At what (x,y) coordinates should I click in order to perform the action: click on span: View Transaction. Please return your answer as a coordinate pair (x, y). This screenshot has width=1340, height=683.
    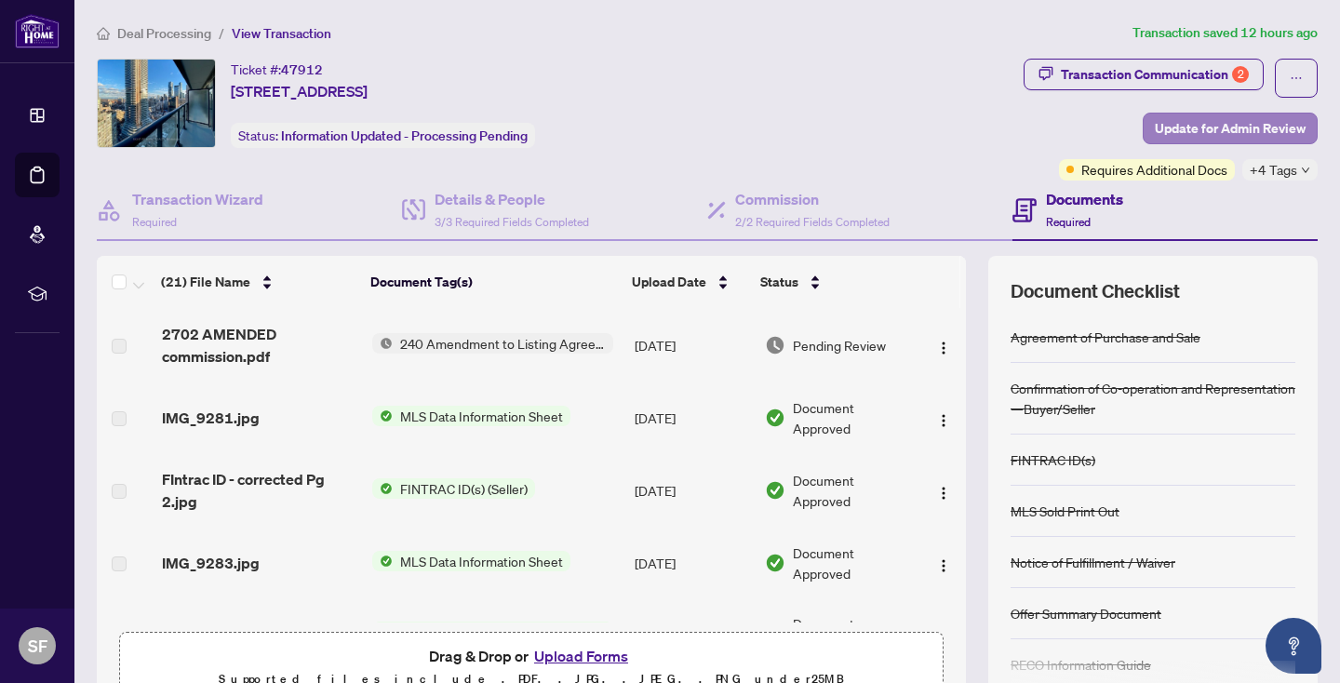
    Looking at the image, I should click on (281, 34).